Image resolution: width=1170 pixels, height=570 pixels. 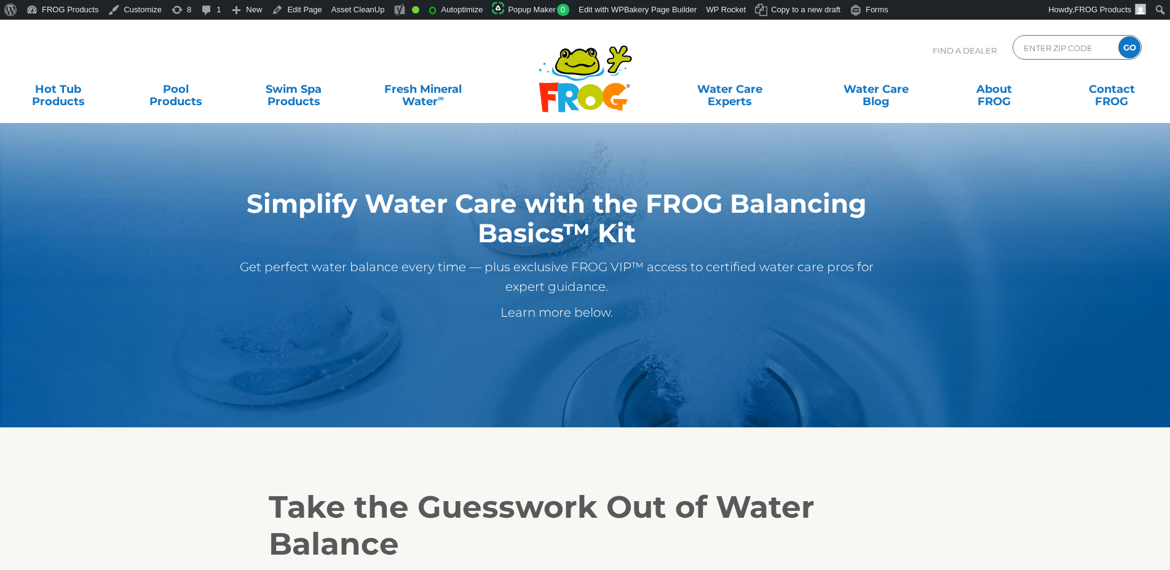 I want to click on a: AboutFROG, so click(x=993, y=89).